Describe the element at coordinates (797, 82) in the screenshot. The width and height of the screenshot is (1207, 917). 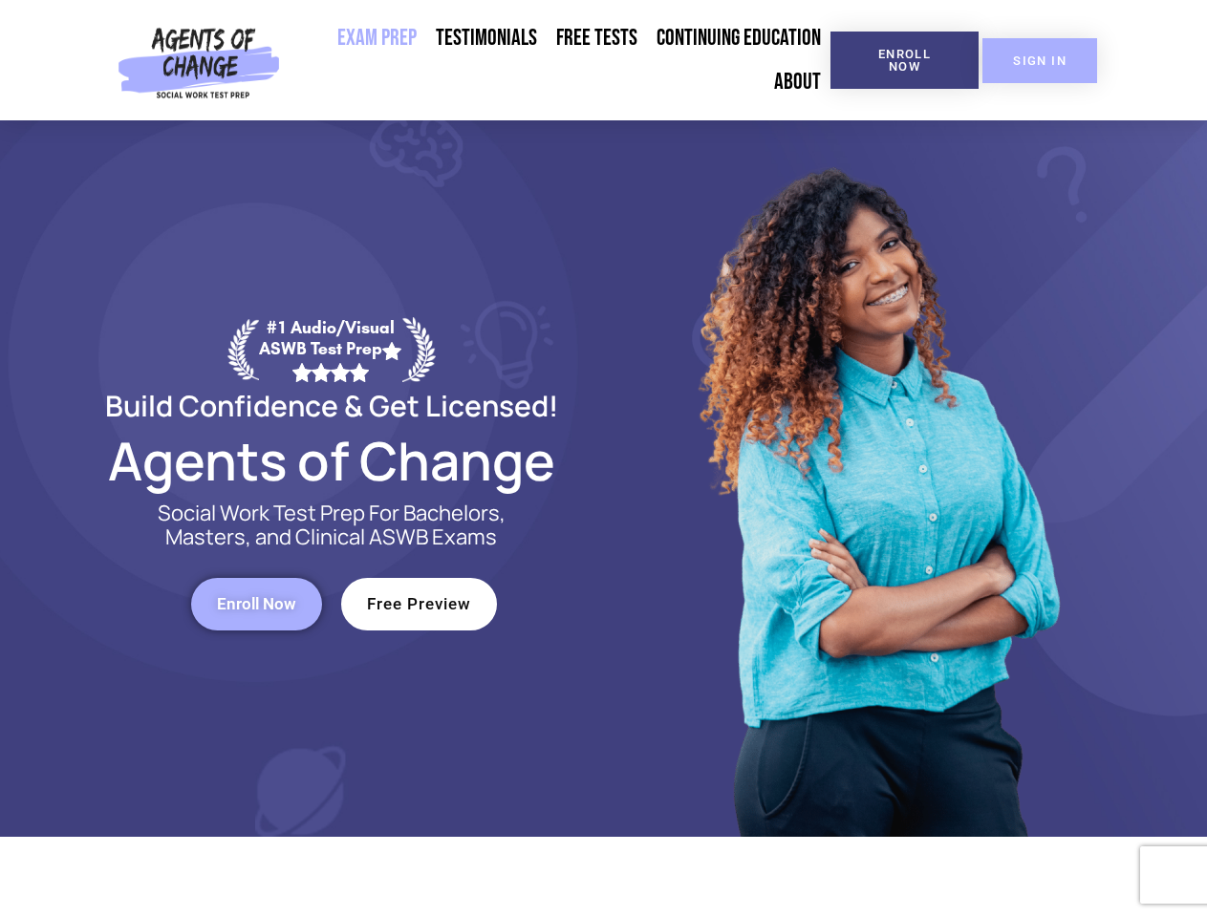
I see `a: About` at that location.